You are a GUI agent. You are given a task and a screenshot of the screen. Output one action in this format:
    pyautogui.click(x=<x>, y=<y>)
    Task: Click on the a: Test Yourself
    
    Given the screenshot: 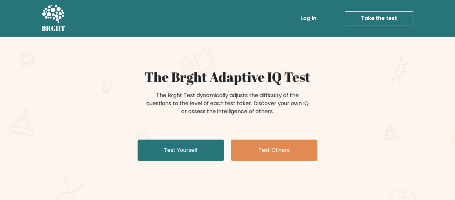 What is the action you would take?
    pyautogui.click(x=181, y=150)
    